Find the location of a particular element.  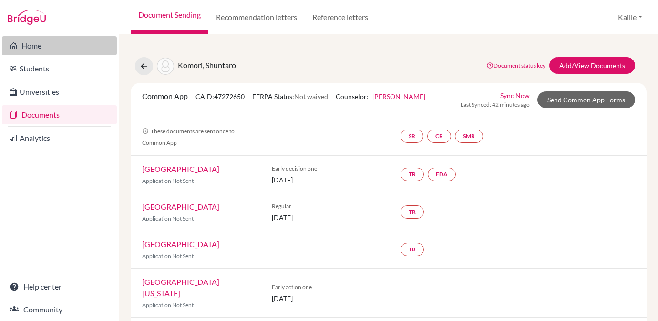

span: Early action one is located at coordinates (325, 287).